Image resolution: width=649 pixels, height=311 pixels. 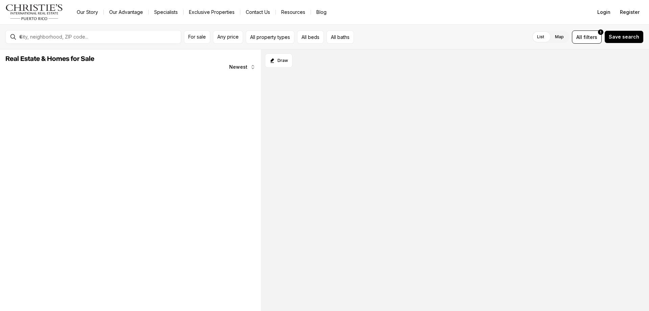 I want to click on span: Register, so click(x=630, y=12).